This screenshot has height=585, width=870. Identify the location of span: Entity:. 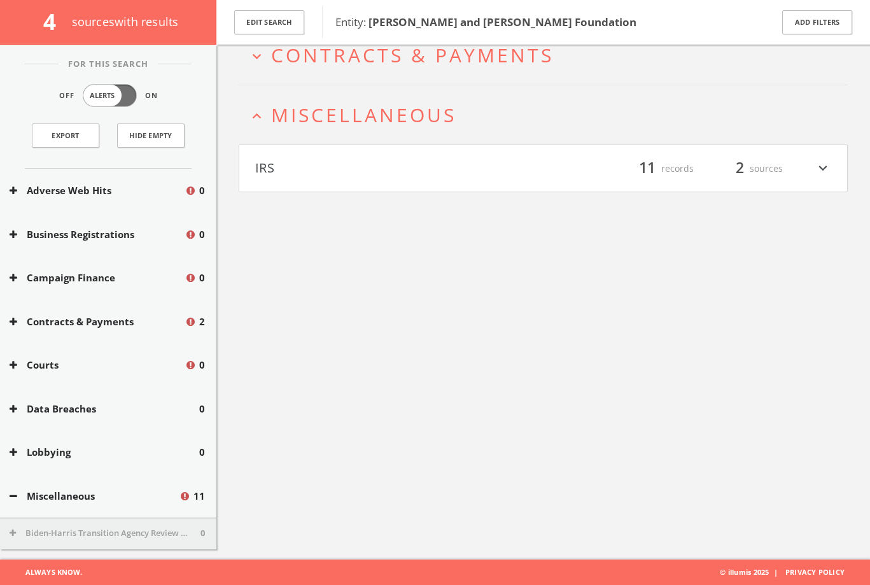
(486, 22).